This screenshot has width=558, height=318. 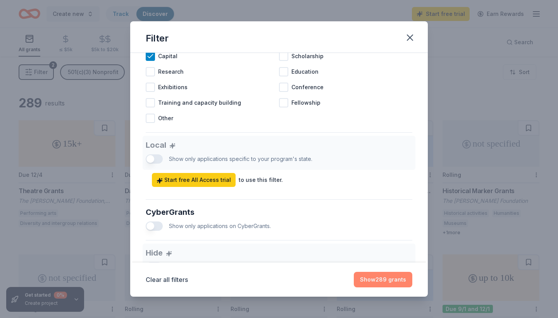 I want to click on div: CyberGrants, so click(x=279, y=212).